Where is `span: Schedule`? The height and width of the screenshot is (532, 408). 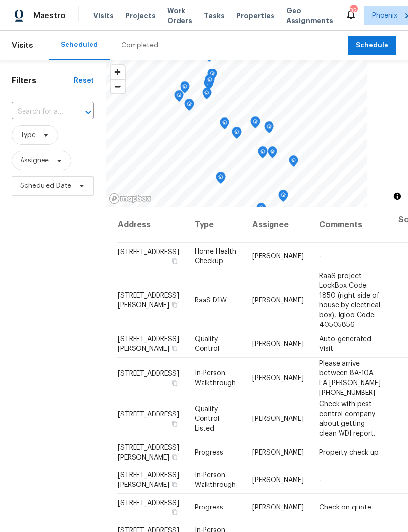 span: Schedule is located at coordinates (372, 45).